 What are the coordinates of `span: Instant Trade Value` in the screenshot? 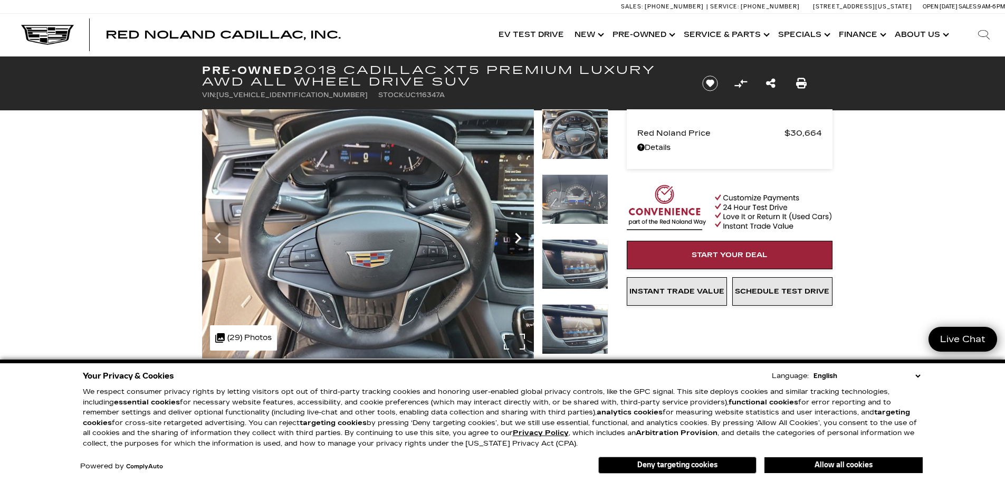 It's located at (677, 291).